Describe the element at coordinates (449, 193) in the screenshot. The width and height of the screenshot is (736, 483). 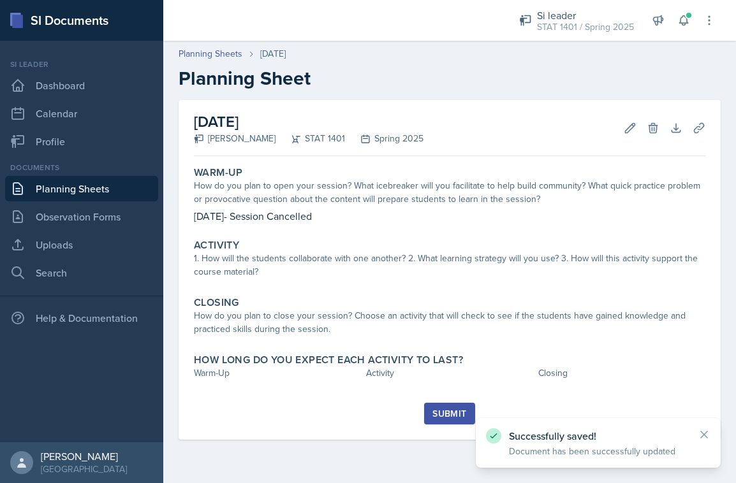
I see `div: How do you plan to open your session? What icebreaker will you facilitate to help build community...` at that location.